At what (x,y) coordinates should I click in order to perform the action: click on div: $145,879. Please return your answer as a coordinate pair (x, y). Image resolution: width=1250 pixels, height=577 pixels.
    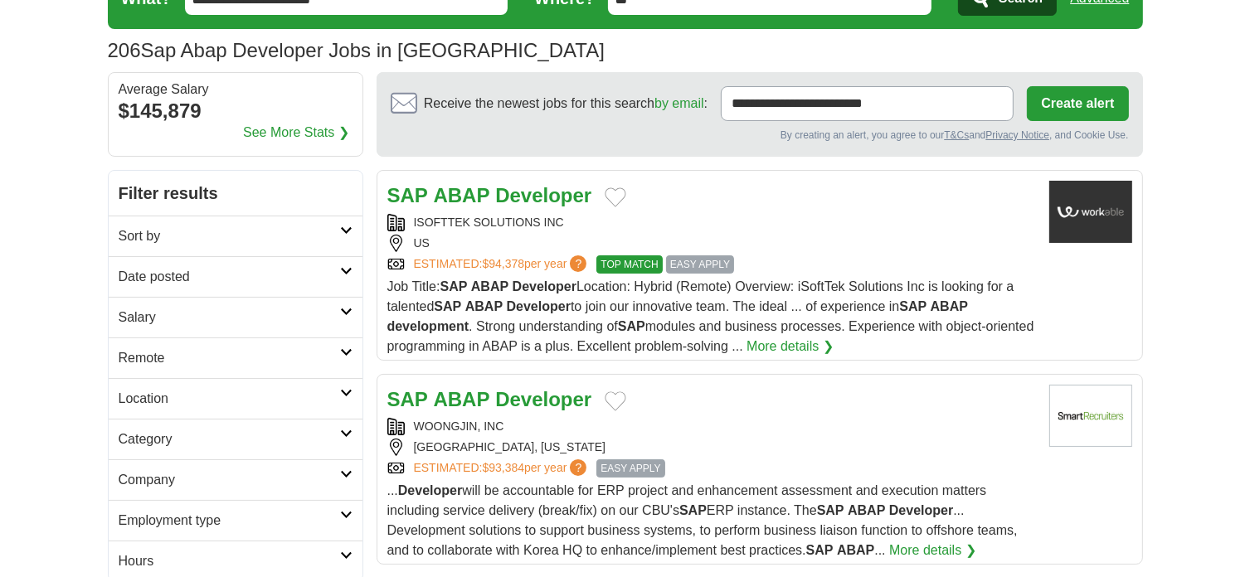
    Looking at the image, I should click on (236, 111).